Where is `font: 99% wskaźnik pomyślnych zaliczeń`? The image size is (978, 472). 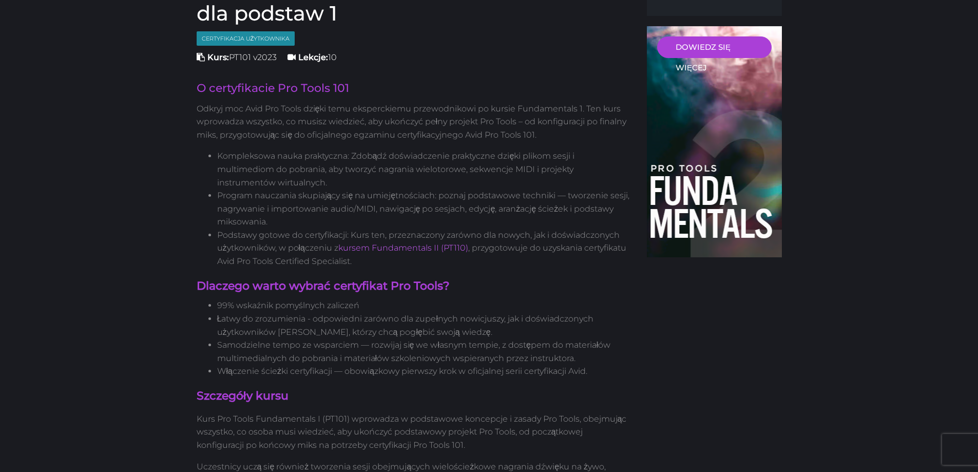 font: 99% wskaźnik pomyślnych zaliczeń is located at coordinates (288, 305).